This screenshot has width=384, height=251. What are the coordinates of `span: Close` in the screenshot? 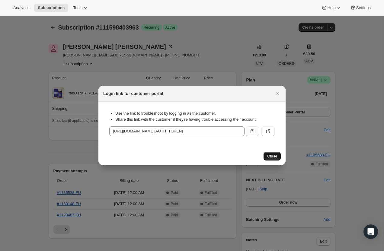 It's located at (272, 156).